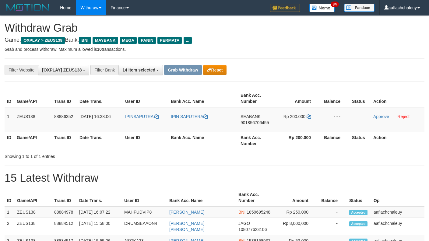  Describe the element at coordinates (285, 8) in the screenshot. I see `img: Feedback.jpg` at that location.